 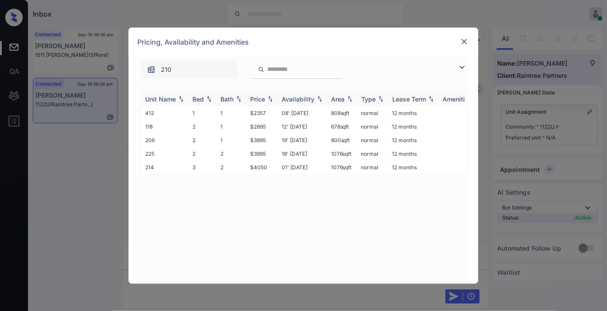 What do you see at coordinates (161, 99) in the screenshot?
I see `div: Unit Name` at bounding box center [161, 99].